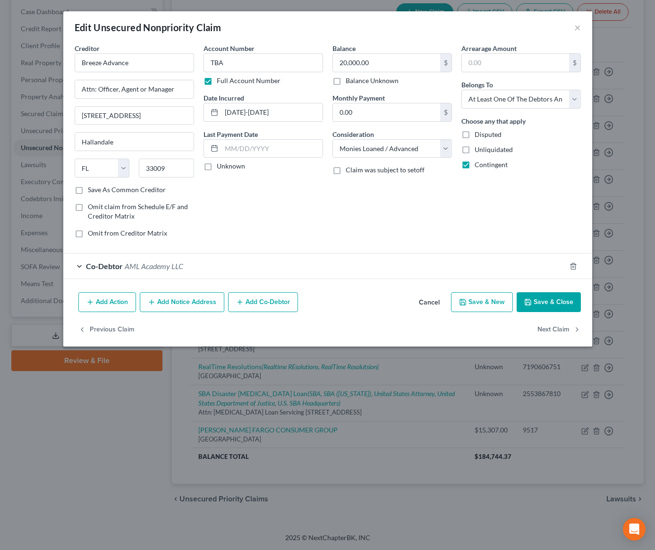 Image resolution: width=655 pixels, height=550 pixels. What do you see at coordinates (494, 121) in the screenshot?
I see `label: Choose any that apply` at bounding box center [494, 121].